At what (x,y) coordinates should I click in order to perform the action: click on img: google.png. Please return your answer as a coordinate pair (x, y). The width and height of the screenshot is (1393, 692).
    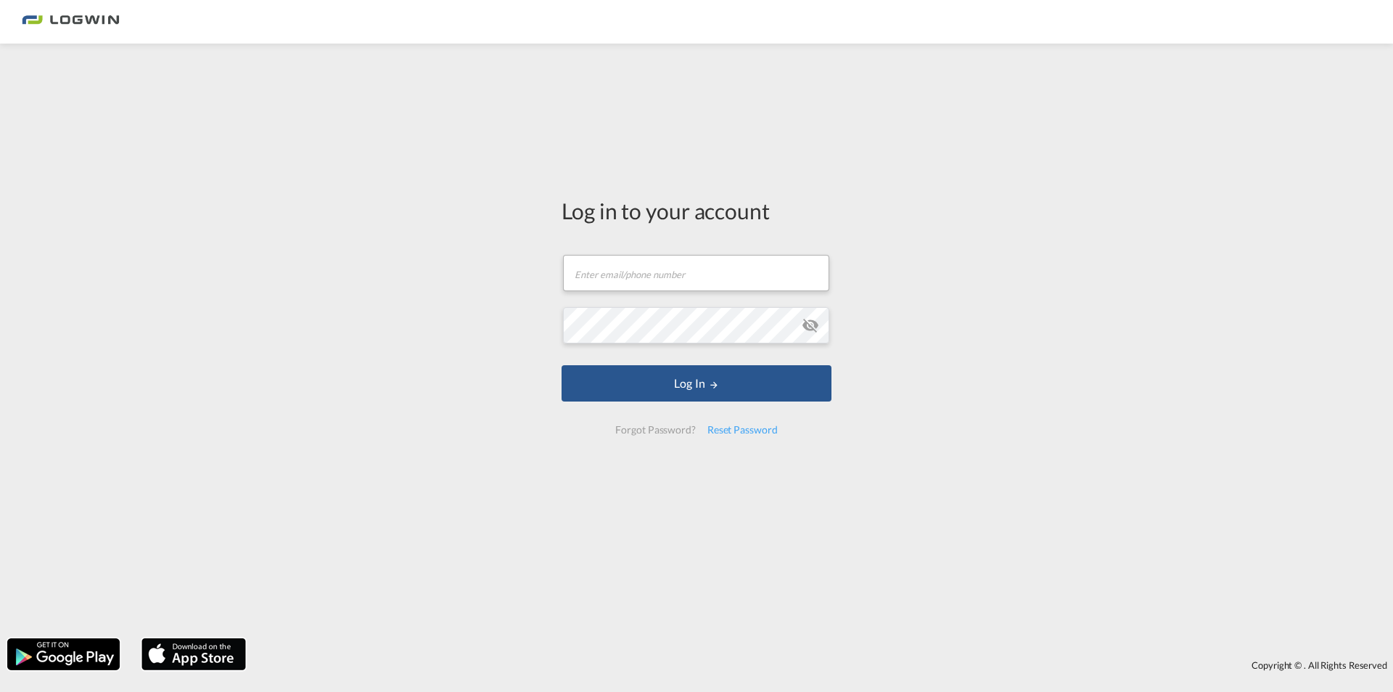
    Looking at the image, I should click on (63, 654).